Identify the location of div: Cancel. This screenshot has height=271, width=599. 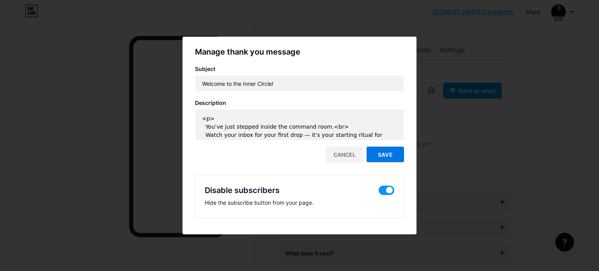
(344, 154).